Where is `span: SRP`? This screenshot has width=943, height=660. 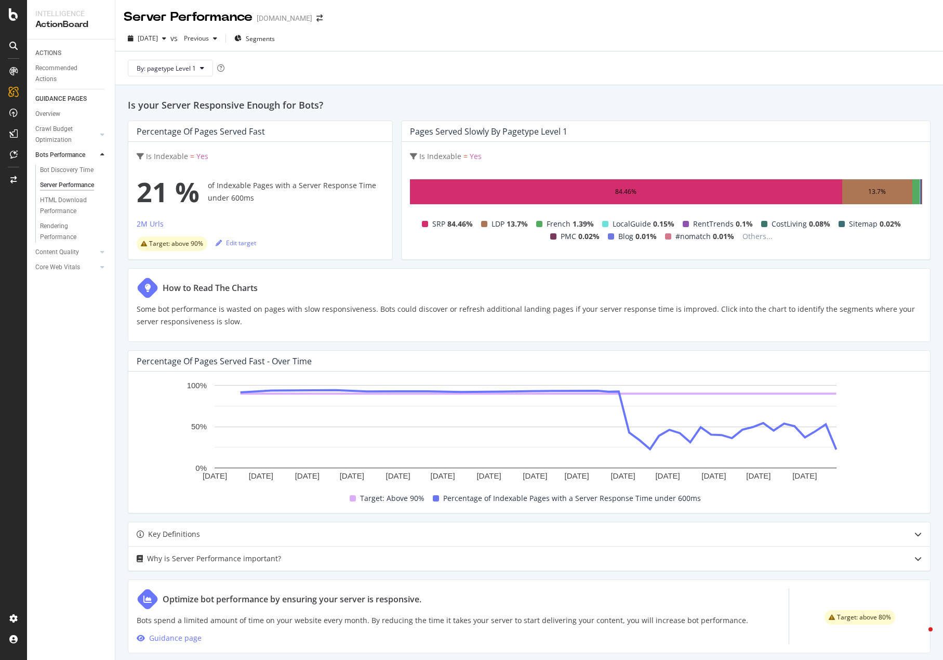
span: SRP is located at coordinates (438, 224).